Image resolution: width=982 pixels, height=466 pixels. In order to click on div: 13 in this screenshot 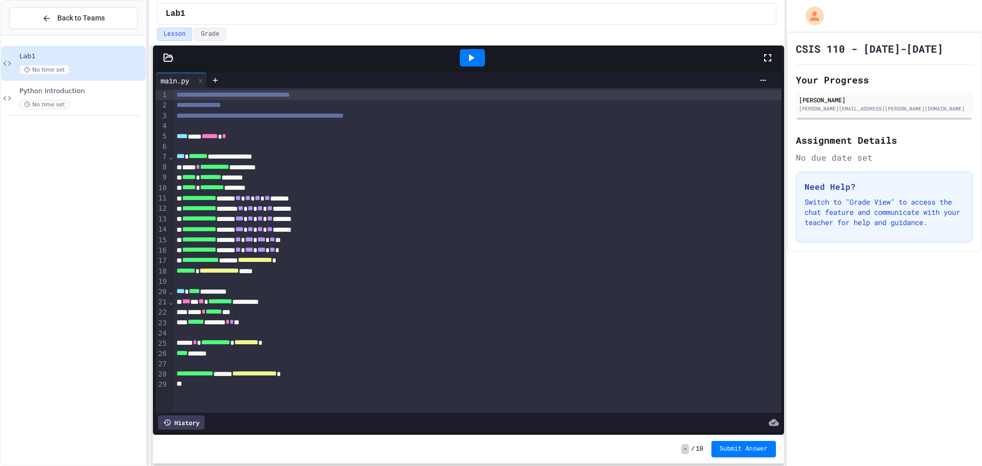, I will do `click(162, 220)`.